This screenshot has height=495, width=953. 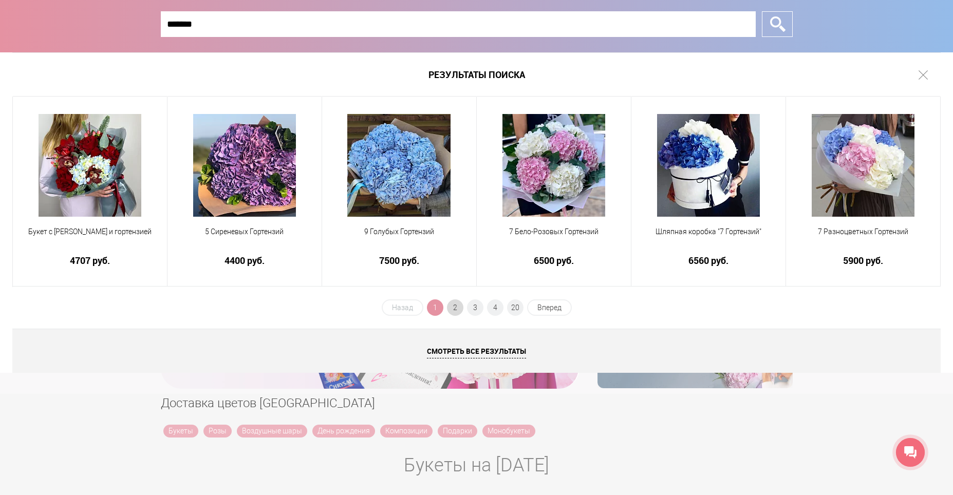 What do you see at coordinates (495, 308) in the screenshot?
I see `a: 4` at bounding box center [495, 308].